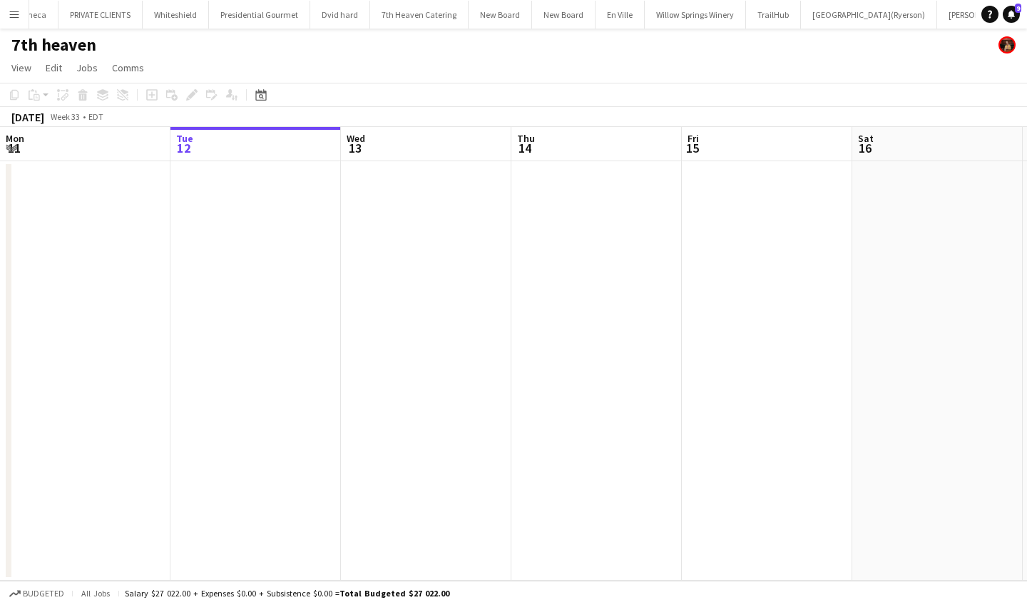 The height and width of the screenshot is (605, 1027). What do you see at coordinates (866, 138) in the screenshot?
I see `span: Sat` at bounding box center [866, 138].